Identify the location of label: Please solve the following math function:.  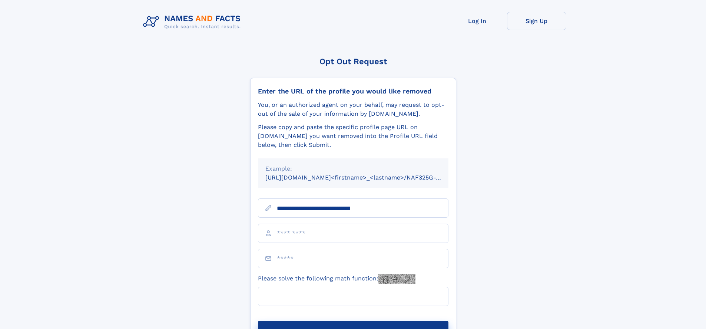
(336, 279).